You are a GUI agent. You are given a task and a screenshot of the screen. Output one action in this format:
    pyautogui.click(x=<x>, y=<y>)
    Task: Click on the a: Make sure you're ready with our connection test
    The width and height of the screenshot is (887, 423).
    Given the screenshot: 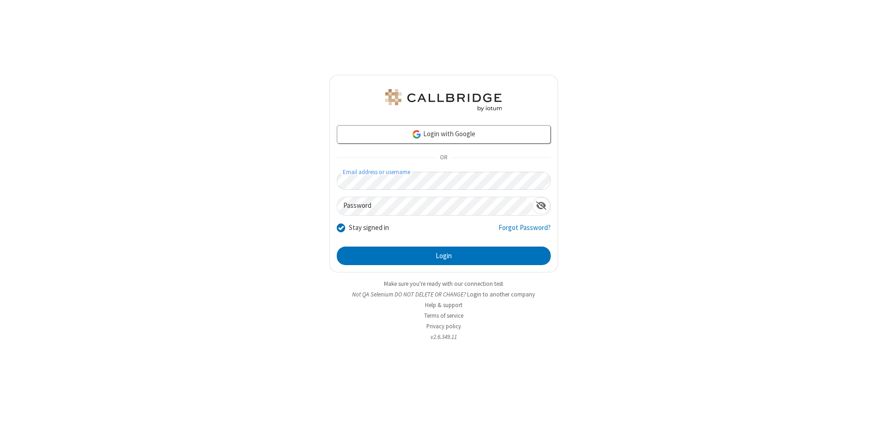 What is the action you would take?
    pyautogui.click(x=444, y=284)
    